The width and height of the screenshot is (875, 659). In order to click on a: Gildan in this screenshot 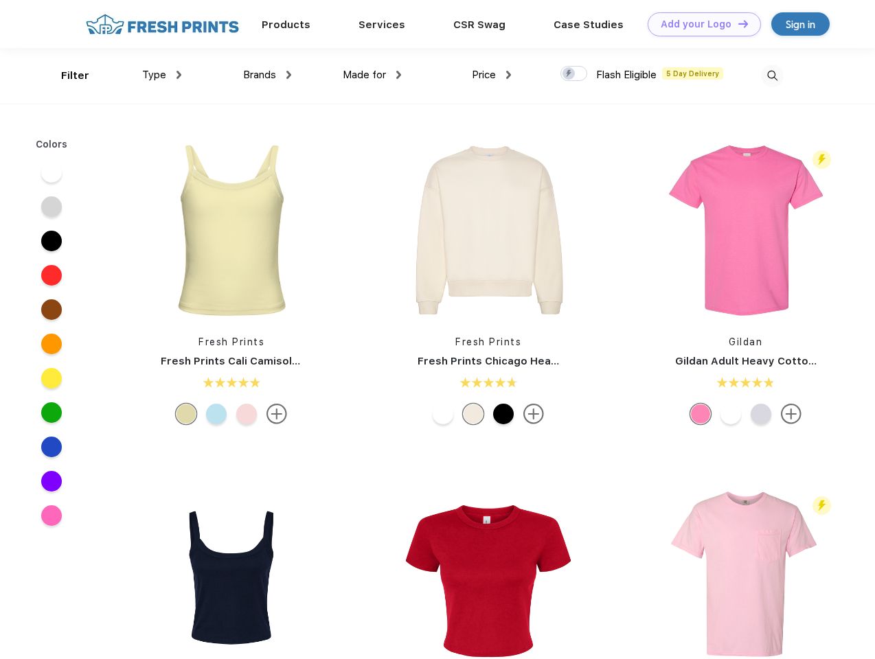, I will do `click(745, 342)`.